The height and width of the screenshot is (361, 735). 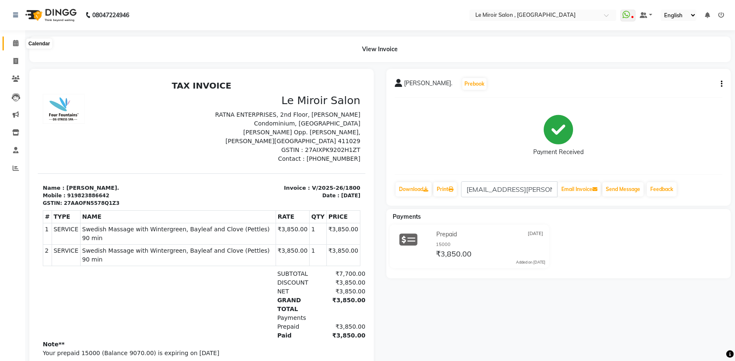 What do you see at coordinates (28, 140) in the screenshot?
I see `th: TYPE` at bounding box center [28, 140].